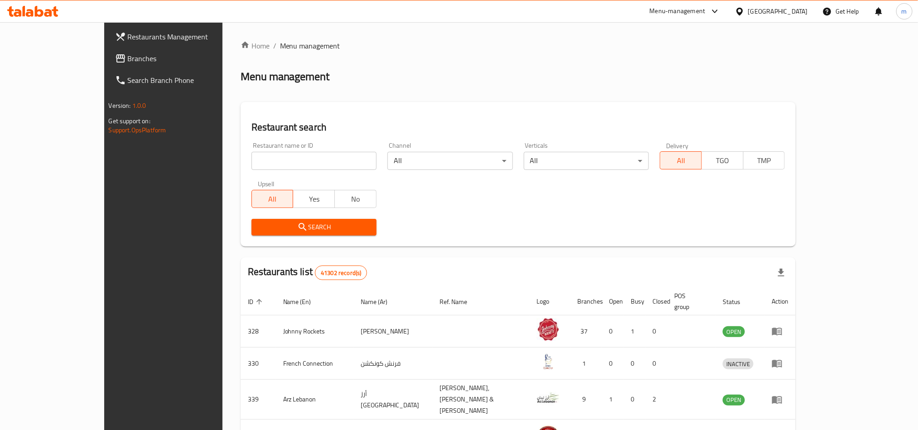  What do you see at coordinates (737, 302) in the screenshot?
I see `span: Status` at bounding box center [737, 302].